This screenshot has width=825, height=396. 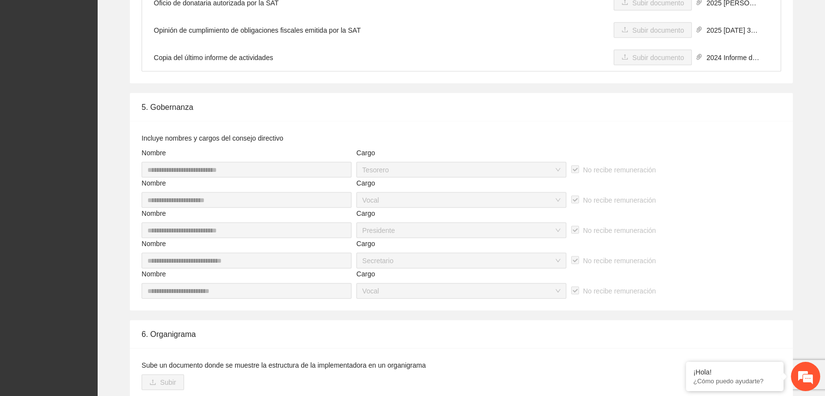 What do you see at coordinates (95, 284) in the screenshot?
I see `textarea: Escriba su mensaje y pulse “Intro”` at bounding box center [95, 284].